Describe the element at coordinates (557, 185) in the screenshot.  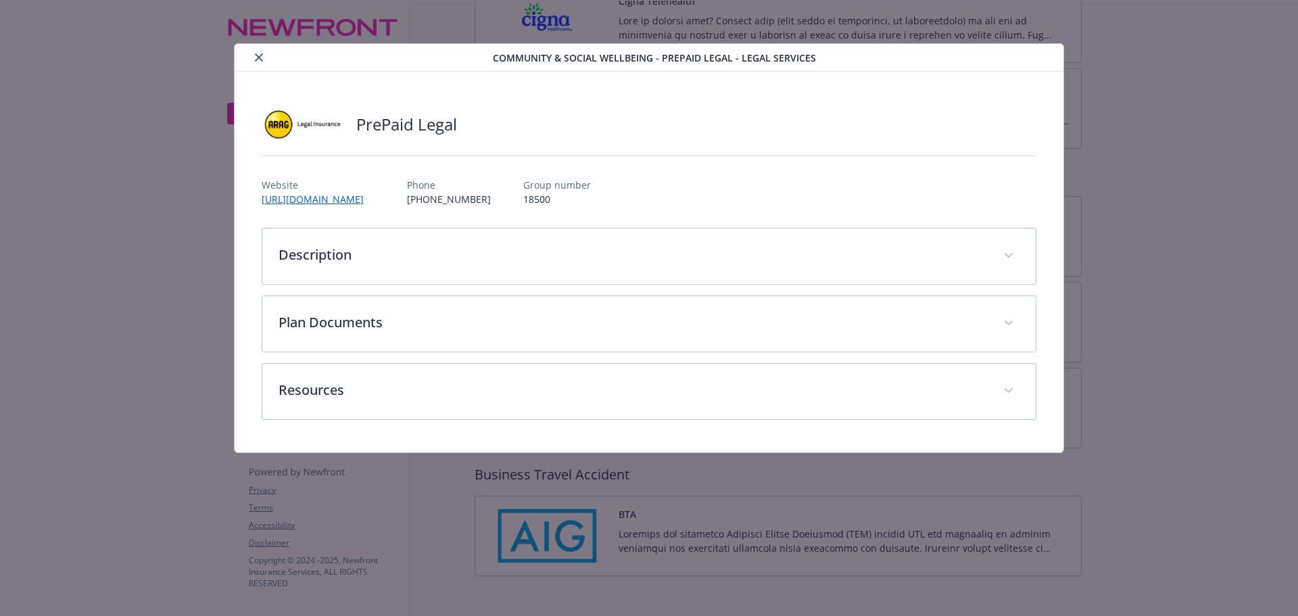
I see `p: Group number` at that location.